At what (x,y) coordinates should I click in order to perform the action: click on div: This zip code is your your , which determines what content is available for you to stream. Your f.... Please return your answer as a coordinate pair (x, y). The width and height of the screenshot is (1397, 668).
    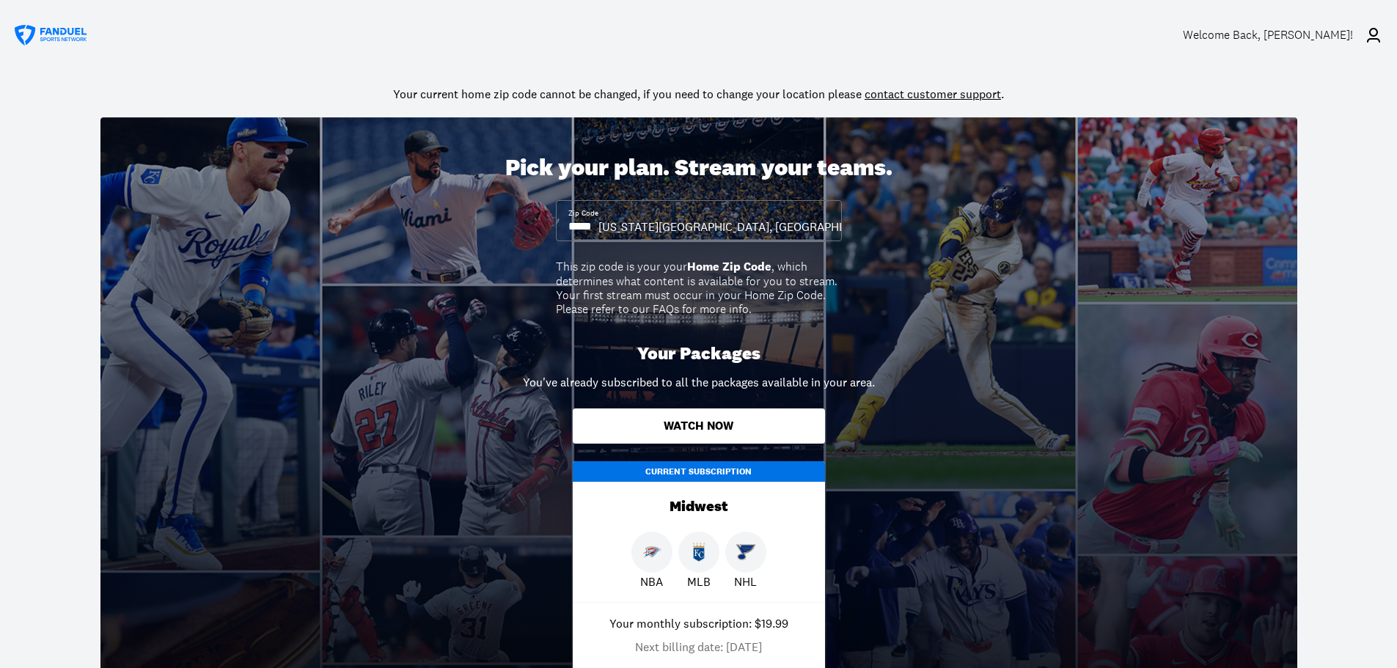
    Looking at the image, I should click on (699, 287).